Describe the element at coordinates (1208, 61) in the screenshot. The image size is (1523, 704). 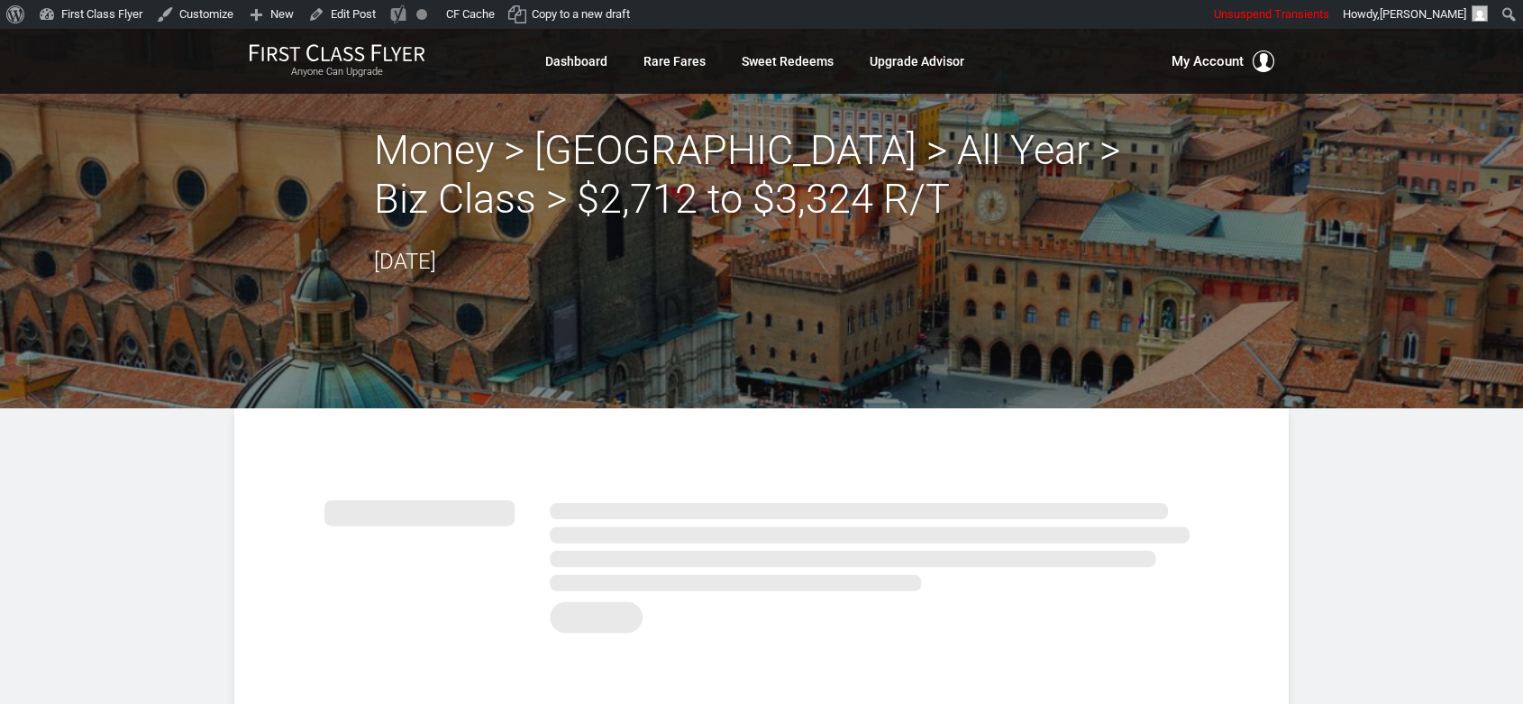
I see `span: My Account` at that location.